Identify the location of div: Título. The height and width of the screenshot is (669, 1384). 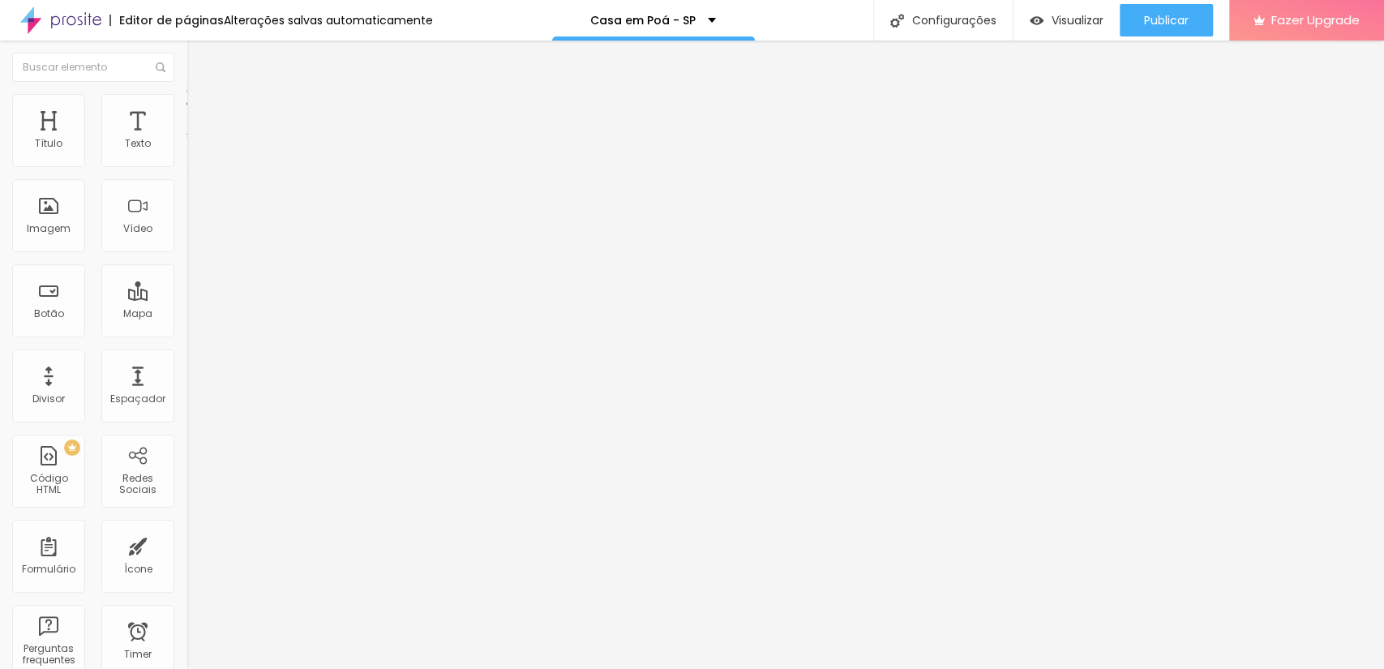
(49, 143).